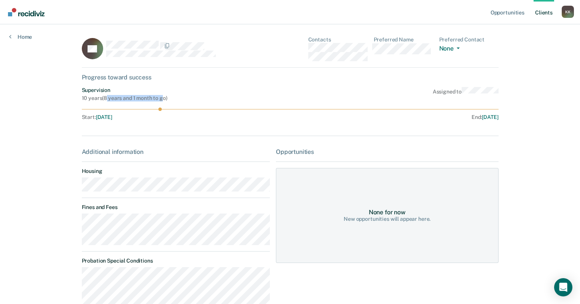 Image resolution: width=580 pixels, height=304 pixels. What do you see at coordinates (563, 288) in the screenshot?
I see `div: Open Intercom Messenger` at bounding box center [563, 288].